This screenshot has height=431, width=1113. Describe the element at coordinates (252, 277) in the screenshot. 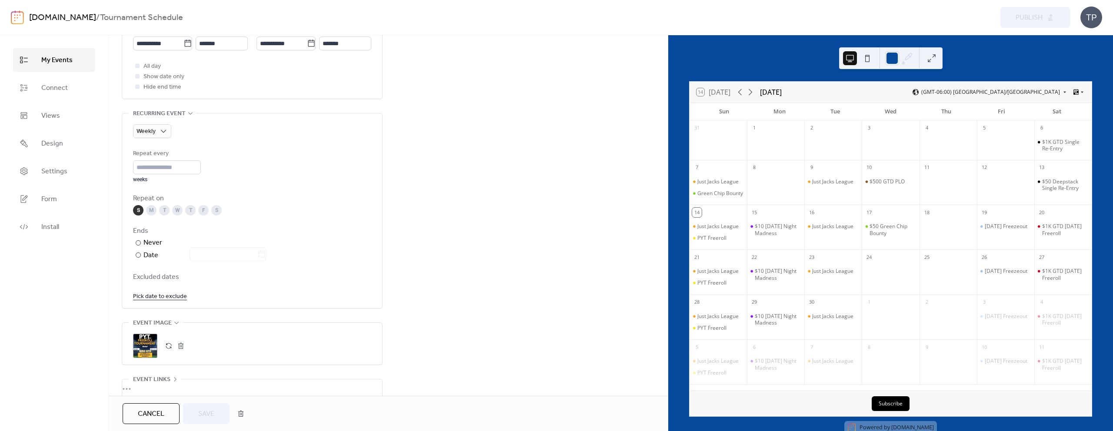

I see `span: Excluded dates` at that location.